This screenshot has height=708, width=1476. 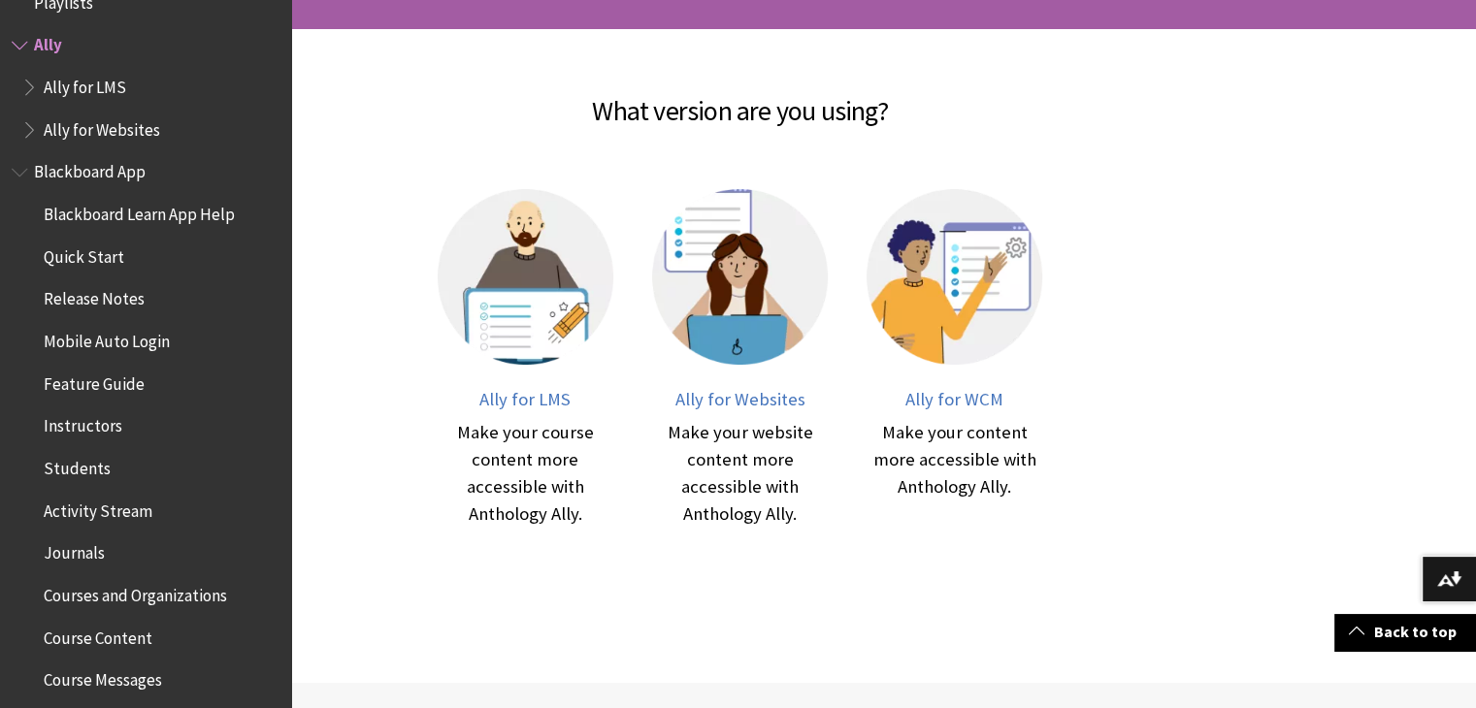 I want to click on span: Release Notes, so click(x=94, y=296).